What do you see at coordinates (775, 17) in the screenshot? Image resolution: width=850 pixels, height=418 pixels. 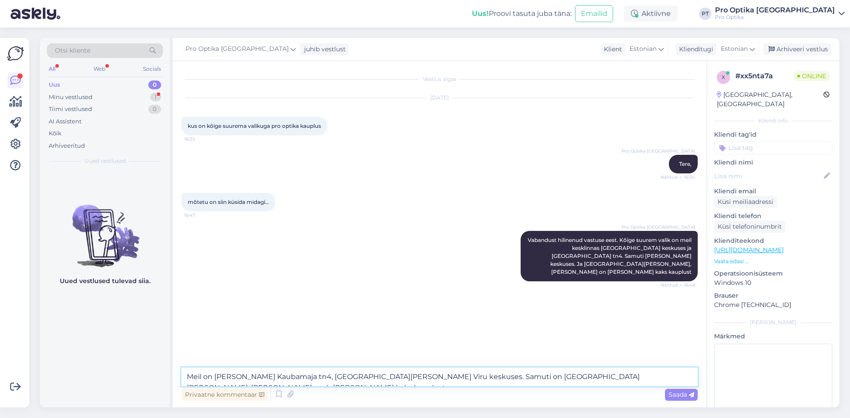 I see `div: Pro Optika` at bounding box center [775, 17].